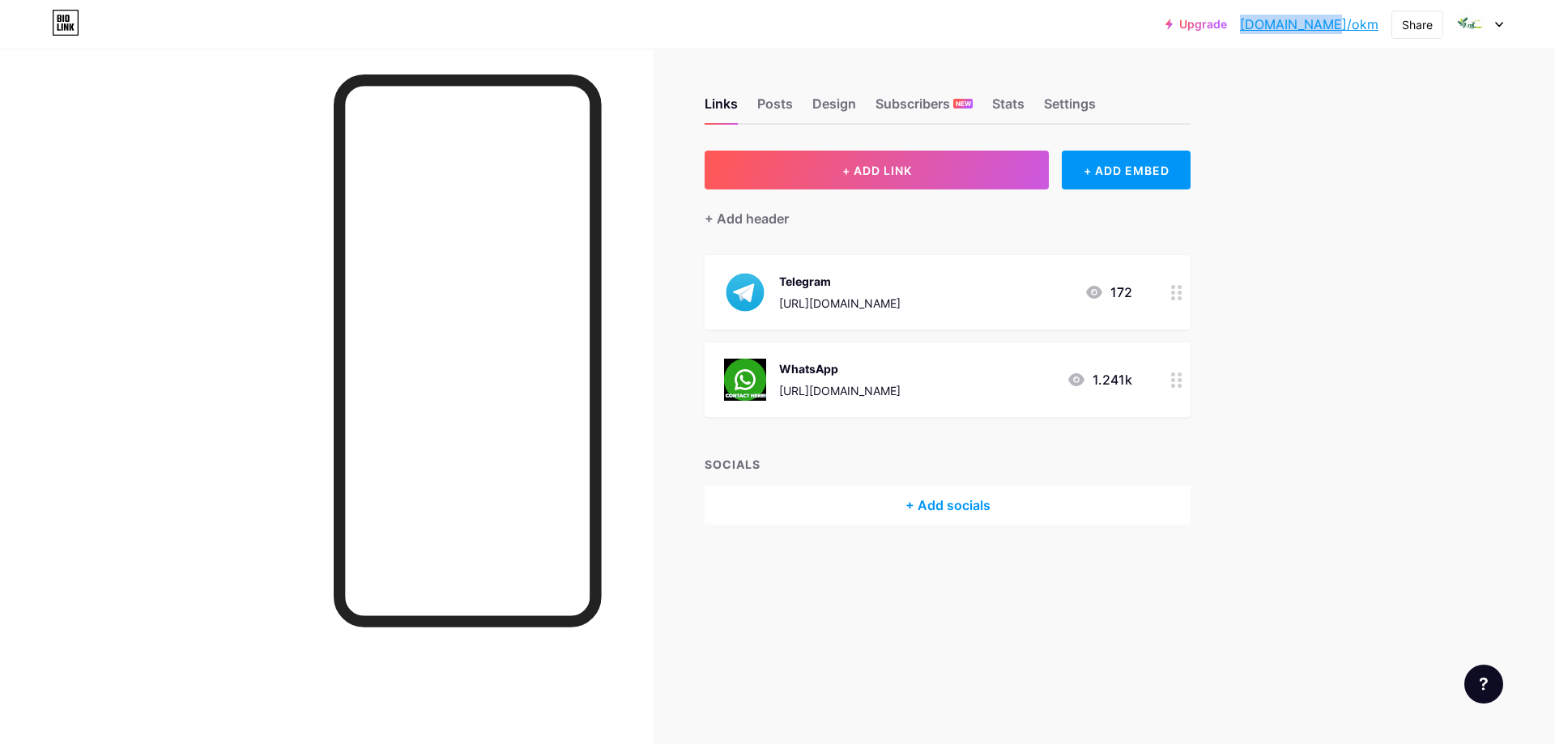  What do you see at coordinates (948, 464) in the screenshot?
I see `div: SOCIALS` at bounding box center [948, 464].